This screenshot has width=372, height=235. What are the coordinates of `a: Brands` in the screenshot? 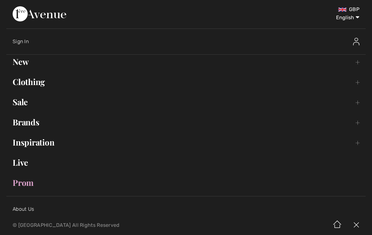 It's located at (186, 122).